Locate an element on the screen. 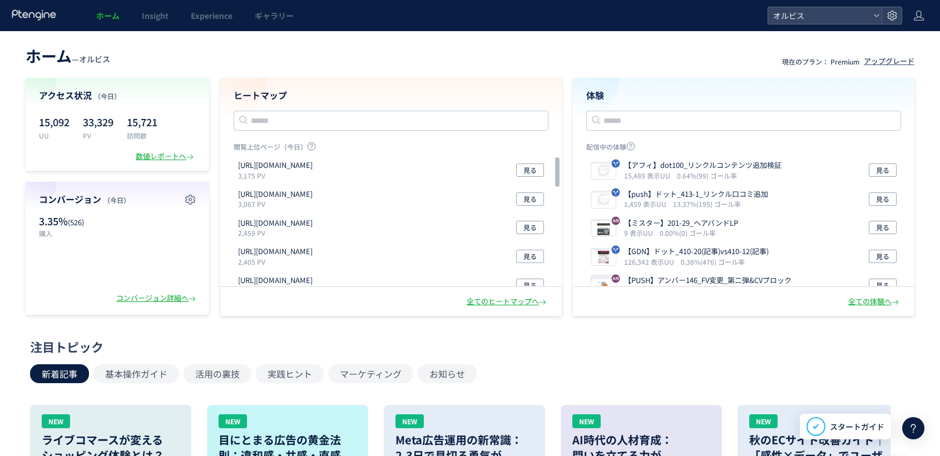 The image size is (940, 456). button: 基本操作ガイド is located at coordinates (136, 374).